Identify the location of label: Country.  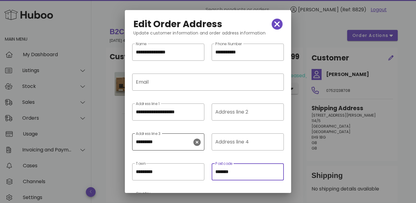
(143, 193).